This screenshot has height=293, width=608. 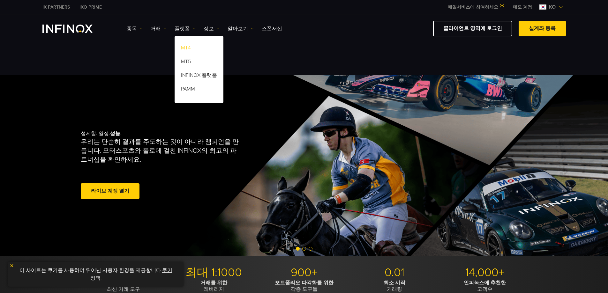 I want to click on img: yellow close icon, so click(x=12, y=266).